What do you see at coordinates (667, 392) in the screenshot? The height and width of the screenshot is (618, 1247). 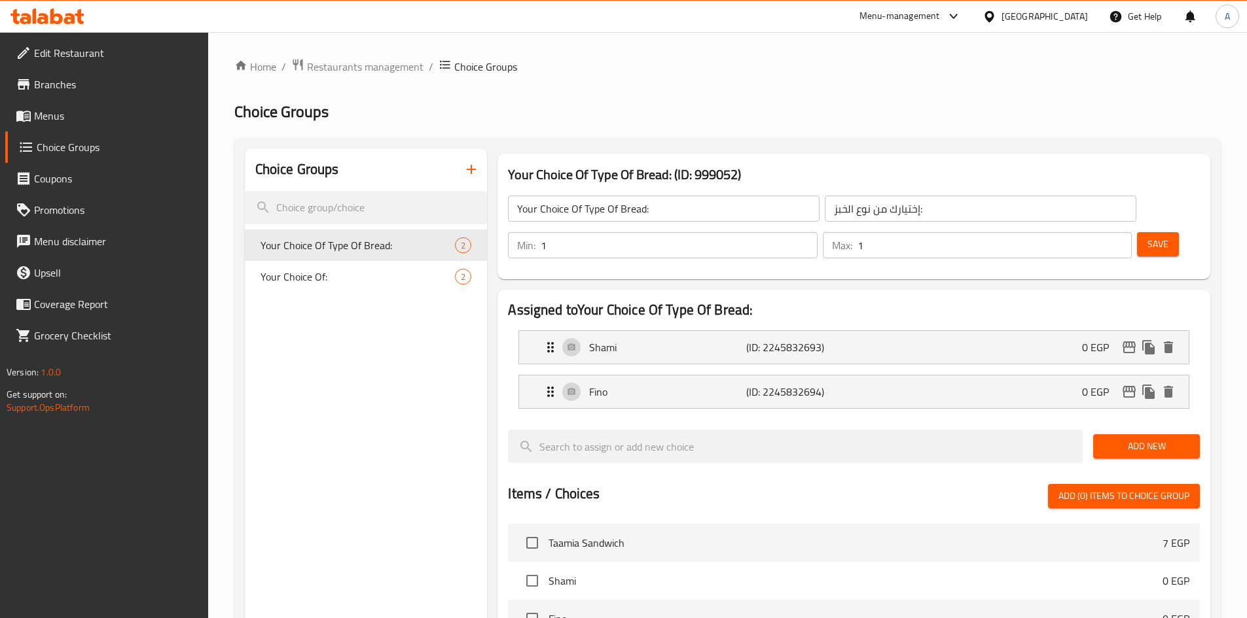 I see `p: Fino` at bounding box center [667, 392].